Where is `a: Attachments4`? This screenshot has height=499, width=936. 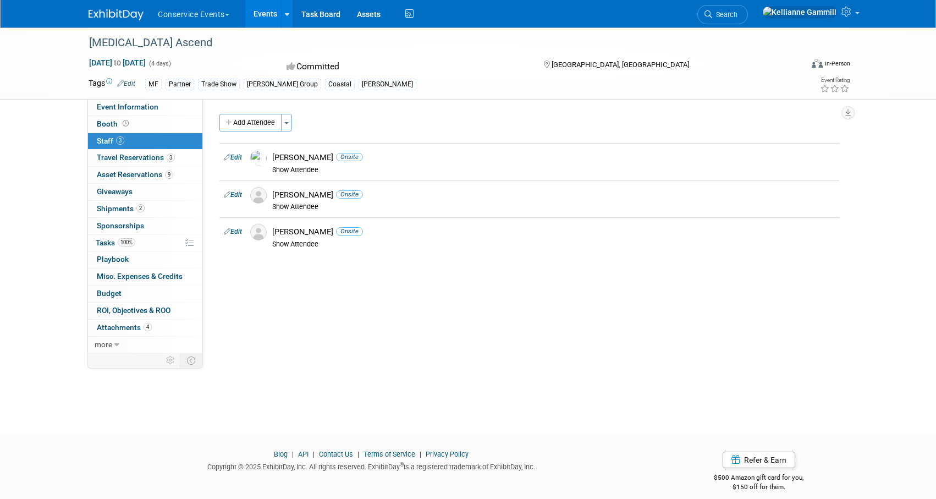
a: Attachments4 is located at coordinates (145, 328).